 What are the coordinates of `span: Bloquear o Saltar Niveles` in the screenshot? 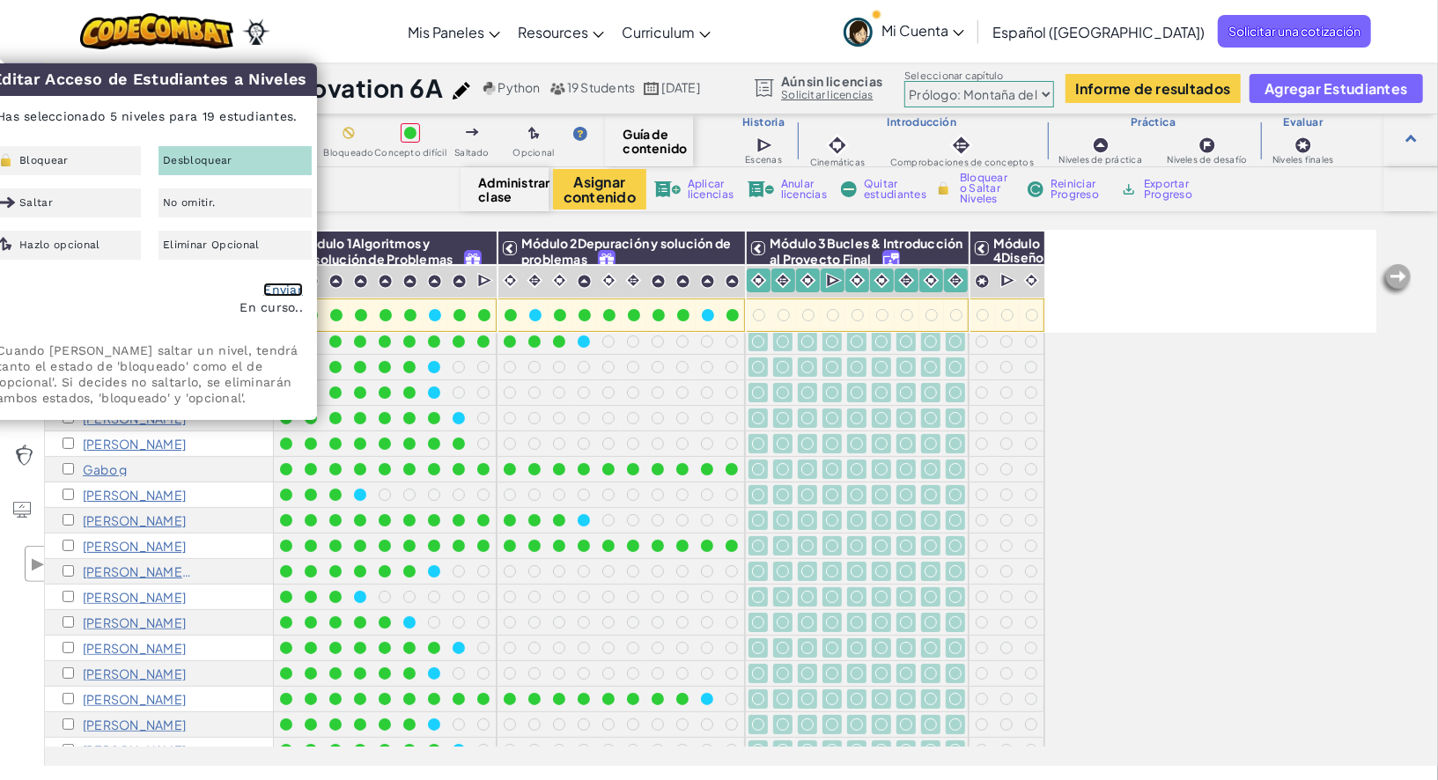 It's located at (986, 188).